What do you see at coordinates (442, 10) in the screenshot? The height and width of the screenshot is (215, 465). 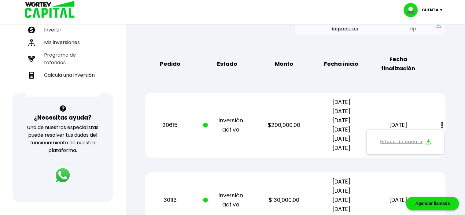 I see `img: icon-down` at bounding box center [442, 10].